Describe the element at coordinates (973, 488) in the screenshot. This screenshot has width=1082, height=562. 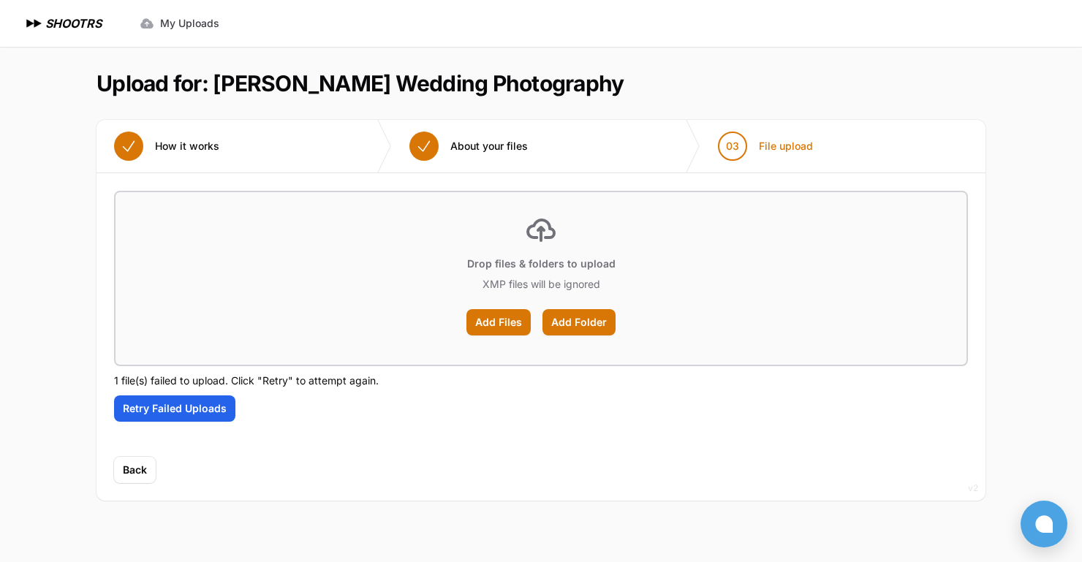
I see `div: v2` at that location.